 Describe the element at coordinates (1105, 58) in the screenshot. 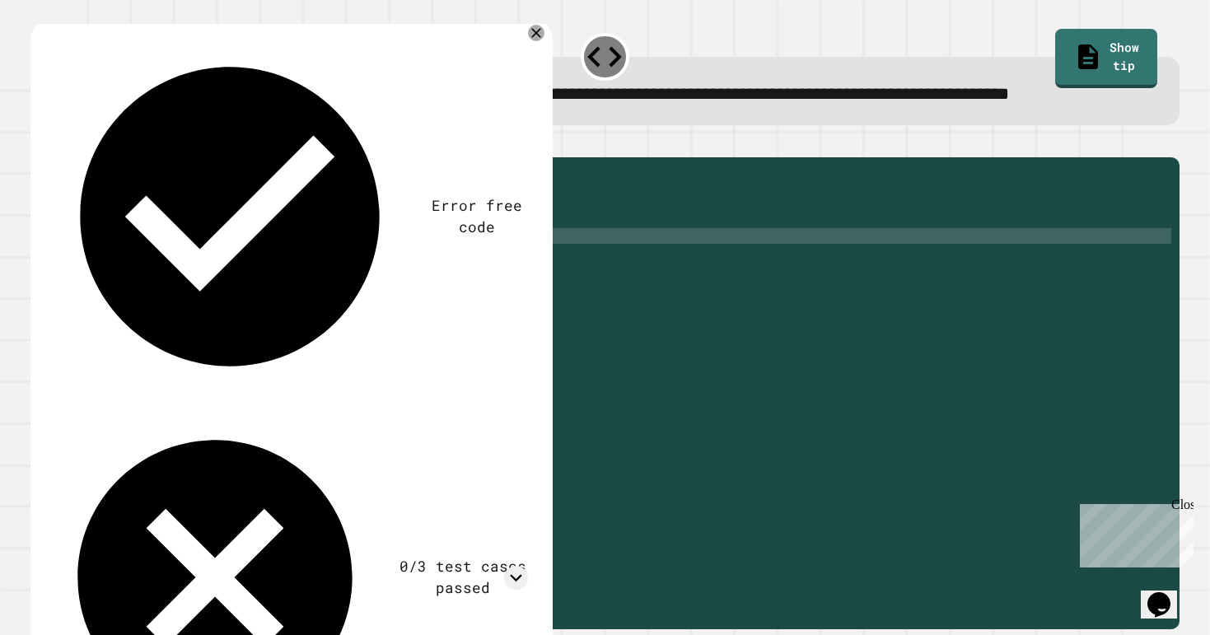

I see `a: Show tip` at that location.